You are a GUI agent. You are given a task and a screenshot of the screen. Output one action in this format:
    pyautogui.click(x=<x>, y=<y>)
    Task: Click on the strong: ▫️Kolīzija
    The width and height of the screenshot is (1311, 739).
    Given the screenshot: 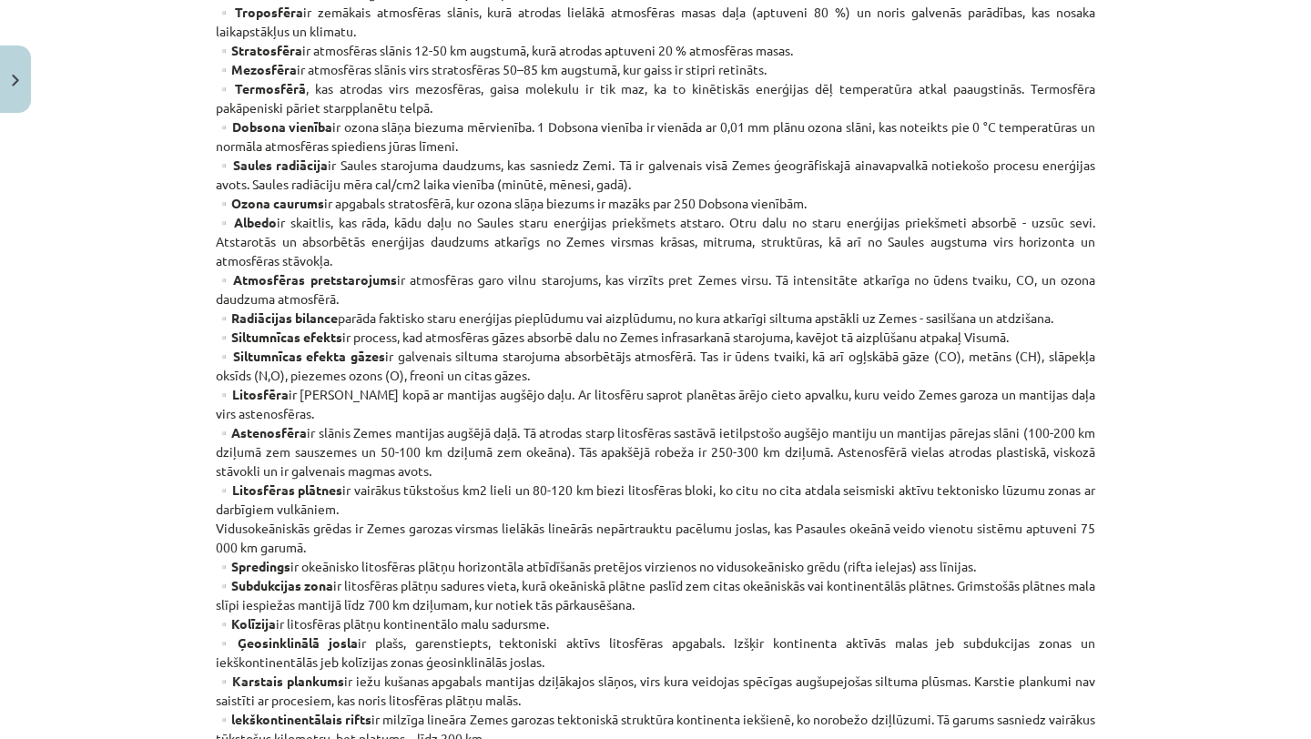 What is the action you would take?
    pyautogui.click(x=246, y=624)
    